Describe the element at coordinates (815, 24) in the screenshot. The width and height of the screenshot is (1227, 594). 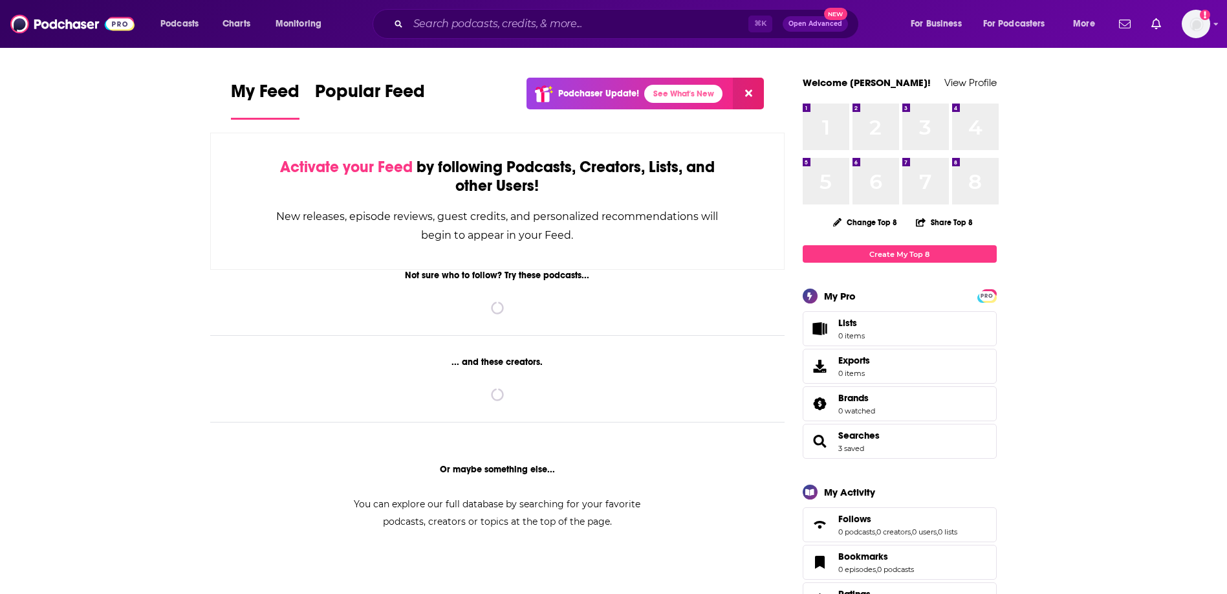
I see `span: Open Advanced` at that location.